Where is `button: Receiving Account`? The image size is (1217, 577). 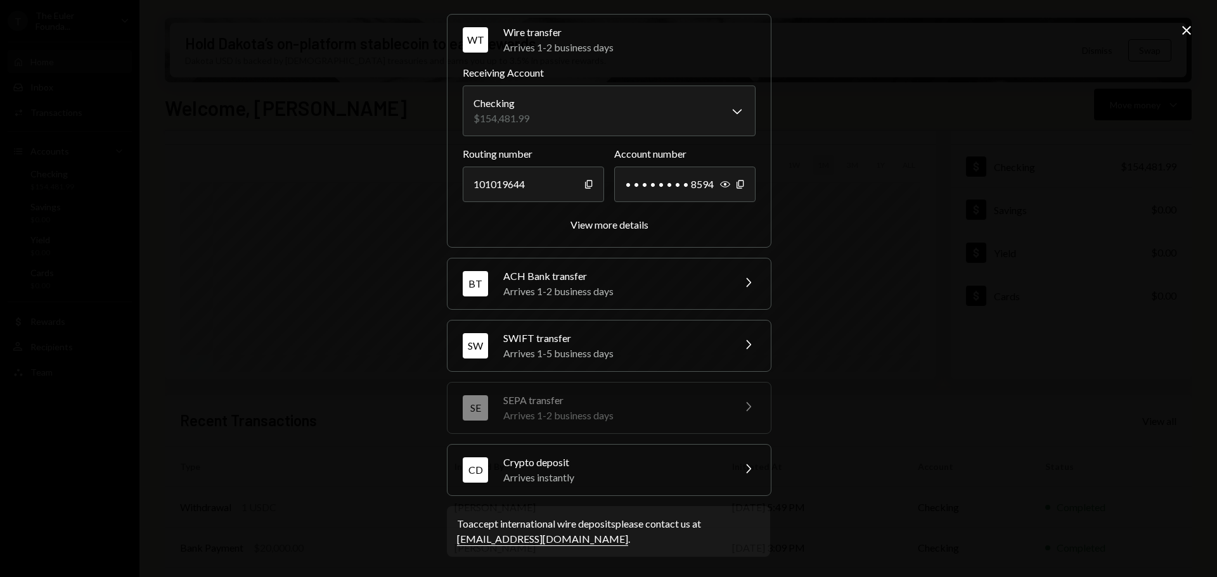 button: Receiving Account is located at coordinates (609, 111).